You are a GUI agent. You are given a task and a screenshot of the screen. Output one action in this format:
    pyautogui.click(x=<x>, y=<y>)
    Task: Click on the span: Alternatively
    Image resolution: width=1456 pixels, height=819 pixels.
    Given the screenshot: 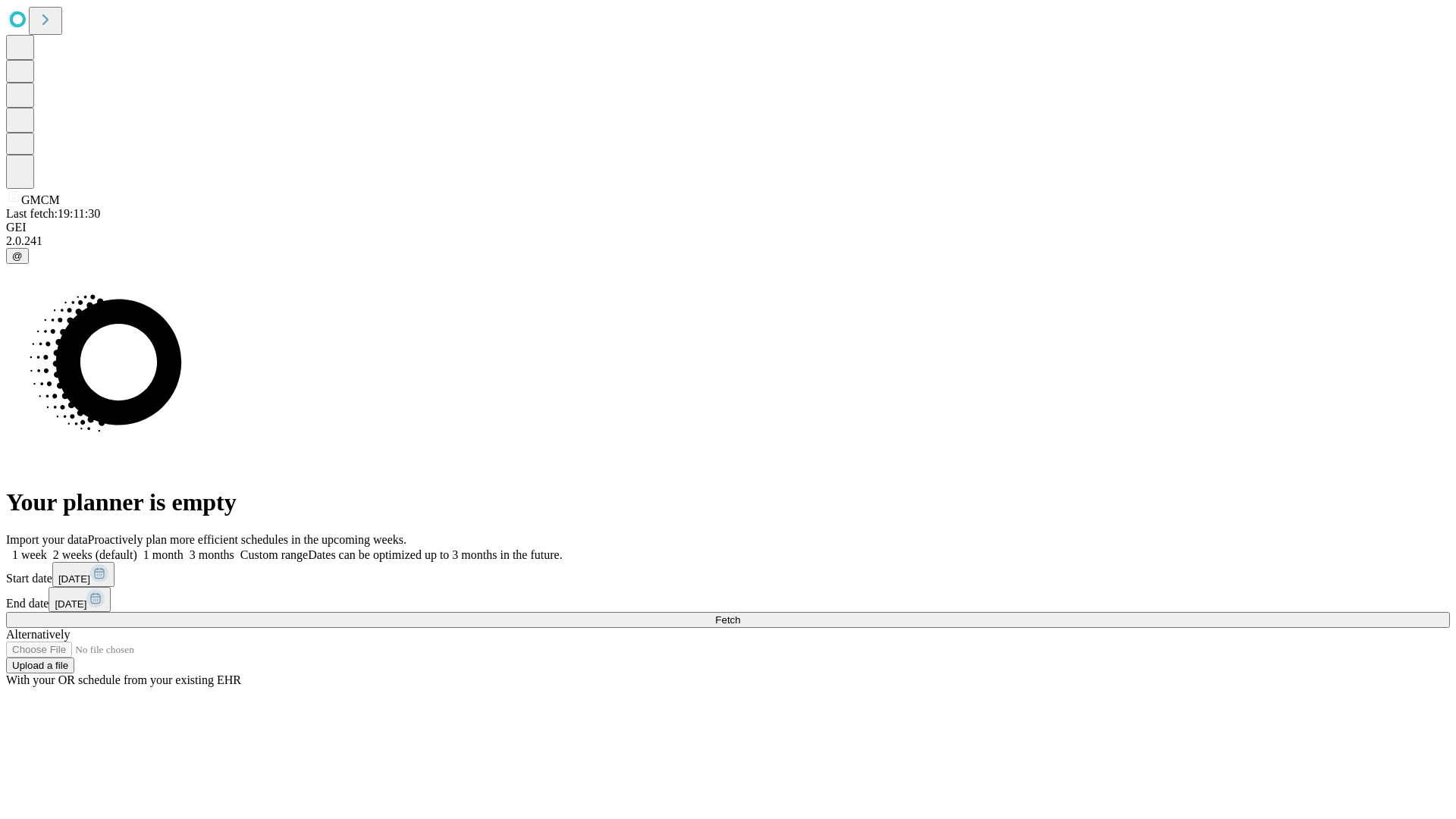 What is the action you would take?
    pyautogui.click(x=38, y=635)
    